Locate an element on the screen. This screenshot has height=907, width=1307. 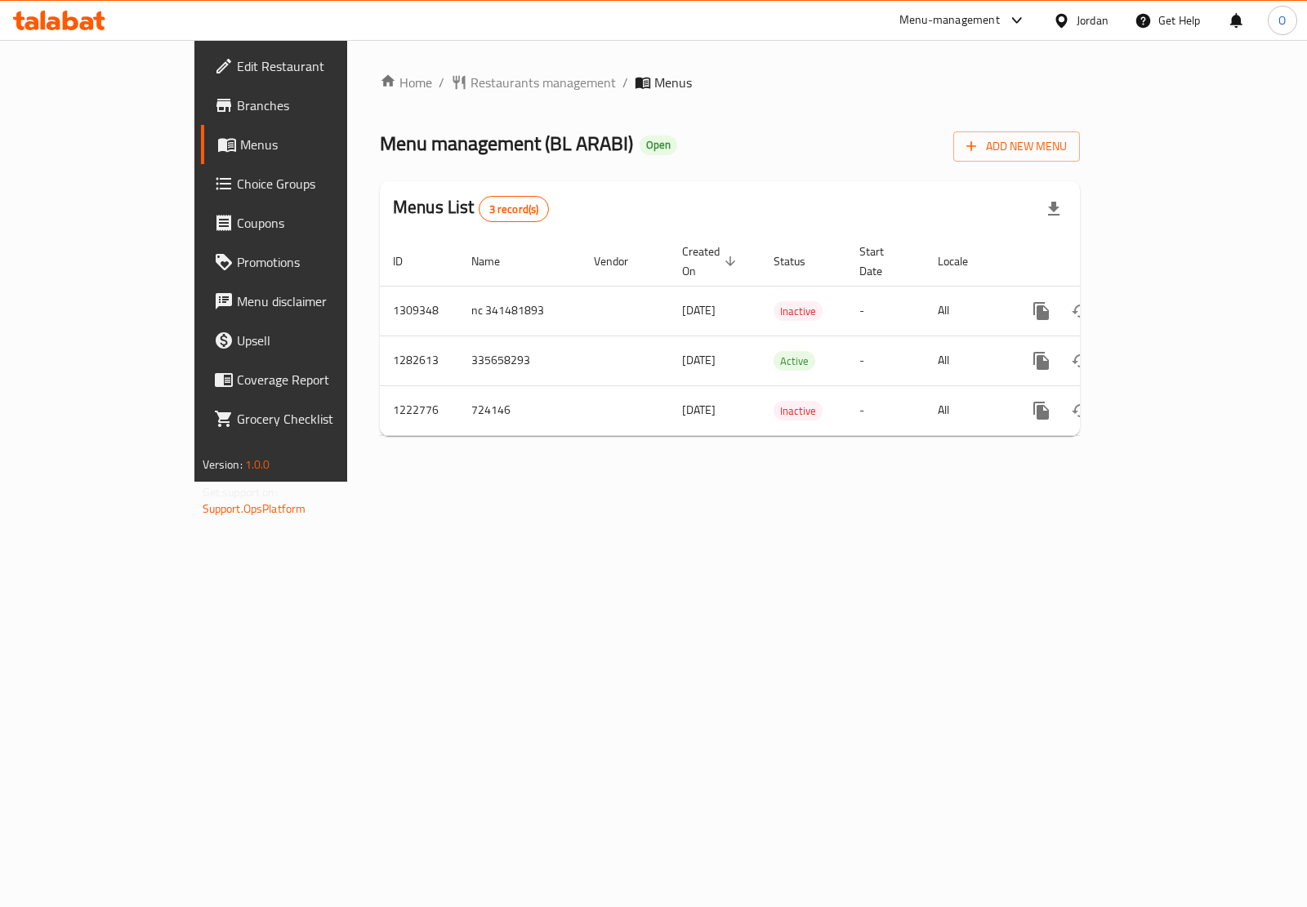
span: Add New Menu is located at coordinates (1016, 146).